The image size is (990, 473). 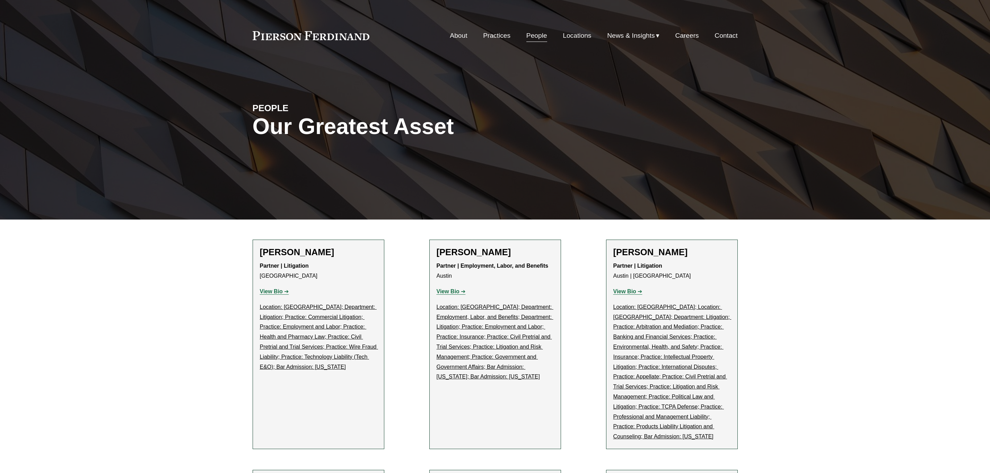 What do you see at coordinates (687, 36) in the screenshot?
I see `a: Careers` at bounding box center [687, 36].